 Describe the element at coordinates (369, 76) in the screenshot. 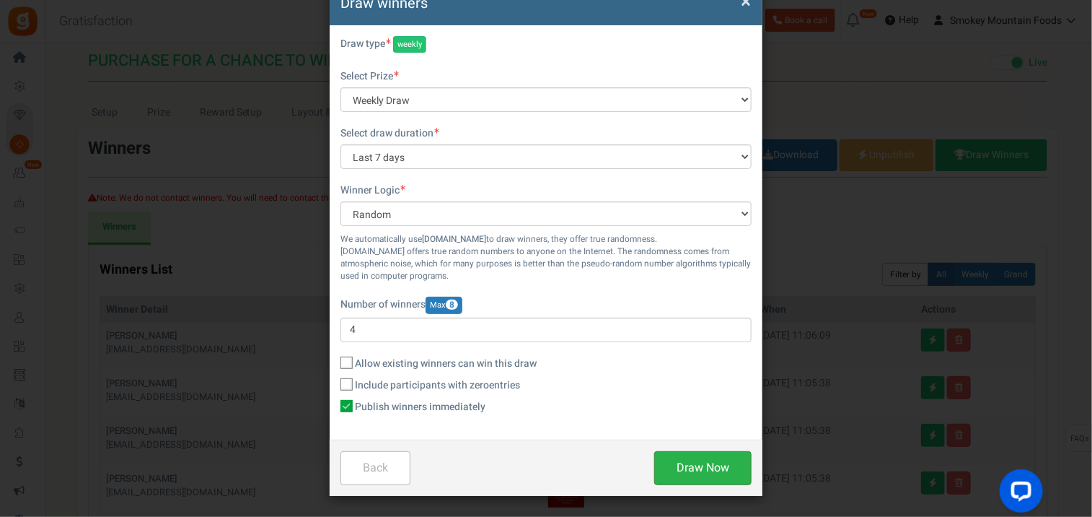

I see `label: Select Prize` at that location.